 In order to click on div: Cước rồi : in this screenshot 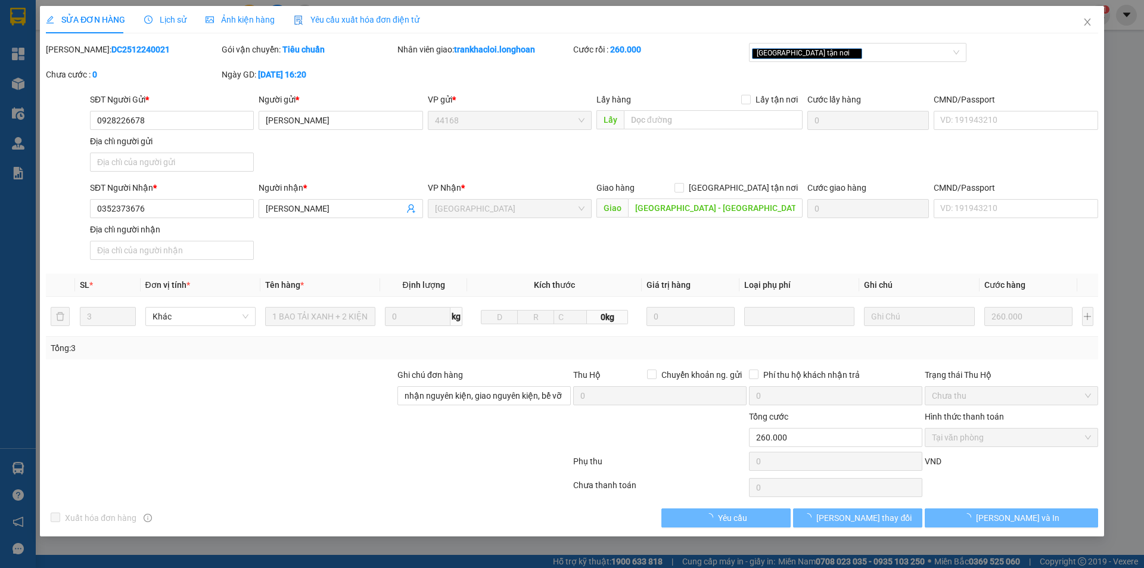, I will do `click(659, 49)`.